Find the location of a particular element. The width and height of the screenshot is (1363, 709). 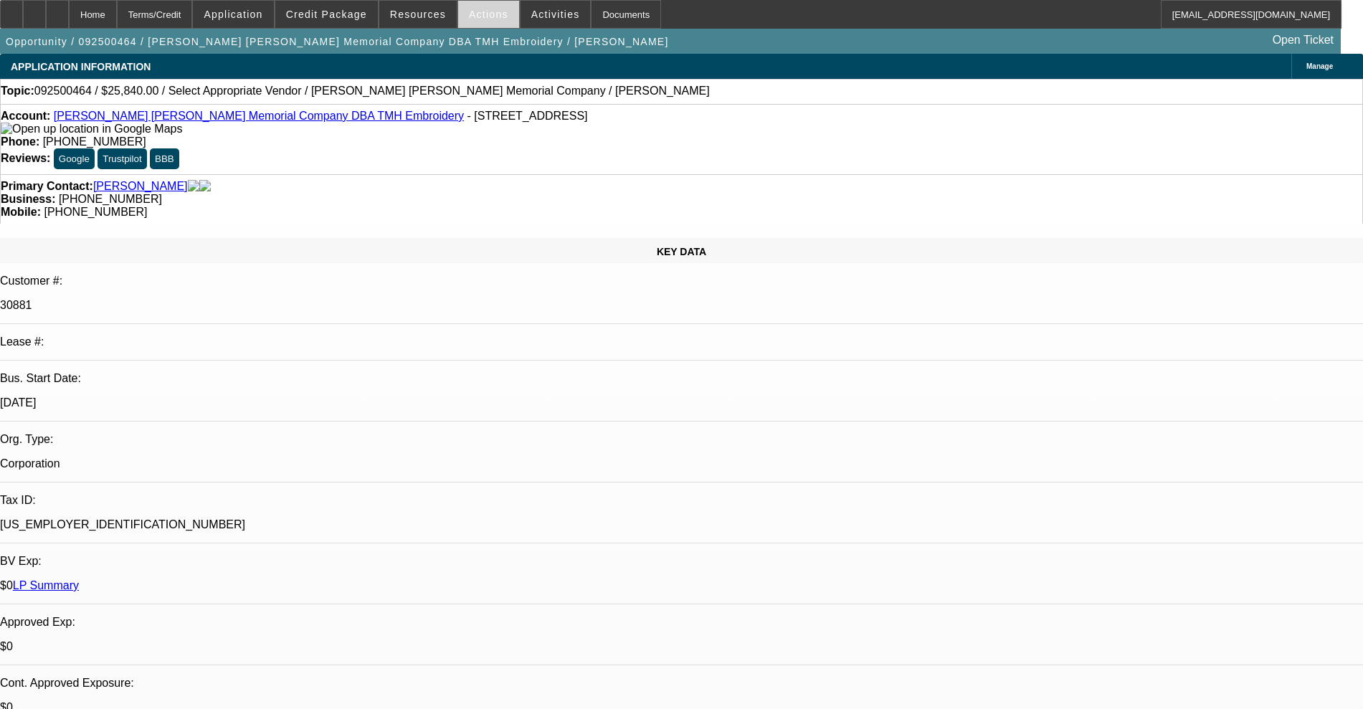

span: Actions is located at coordinates (488, 14).